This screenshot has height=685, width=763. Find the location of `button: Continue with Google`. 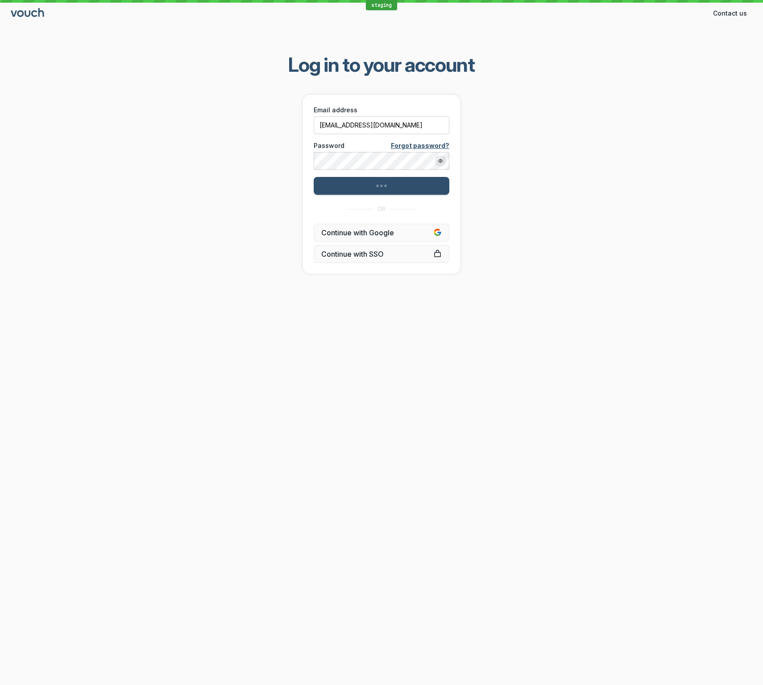

button: Continue with Google is located at coordinates (381, 233).